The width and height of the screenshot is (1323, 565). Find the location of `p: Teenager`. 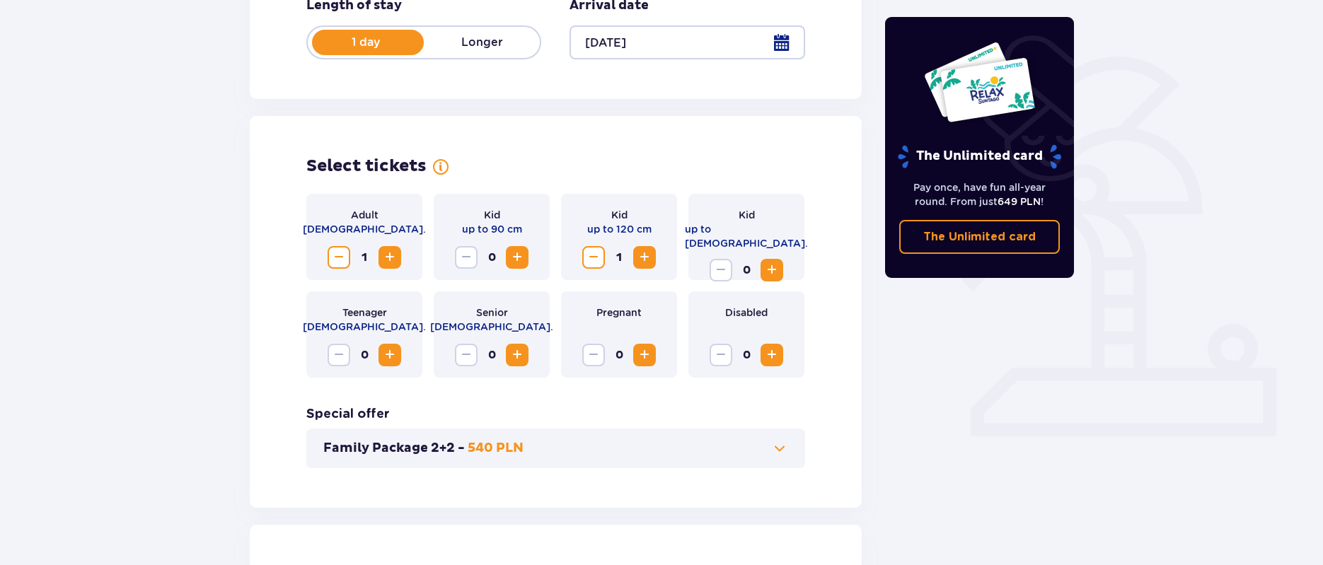

p: Teenager is located at coordinates (364, 313).